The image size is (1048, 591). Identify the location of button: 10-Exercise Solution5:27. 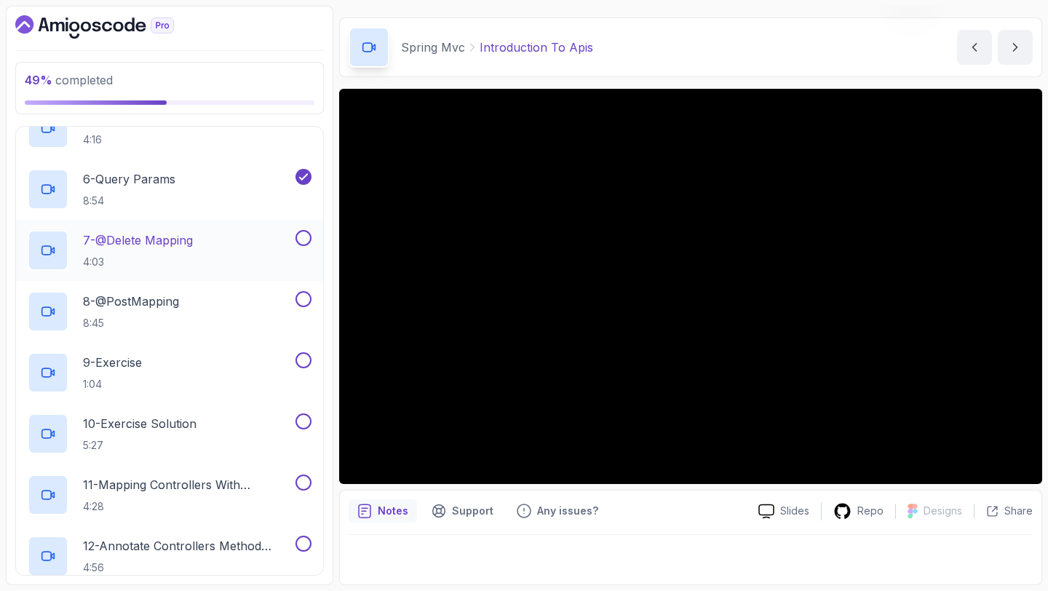
(170, 434).